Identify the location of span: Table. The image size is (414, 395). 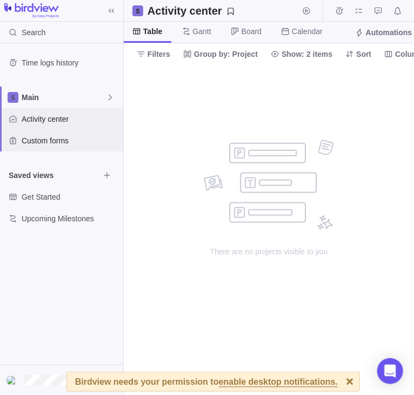
(153, 31).